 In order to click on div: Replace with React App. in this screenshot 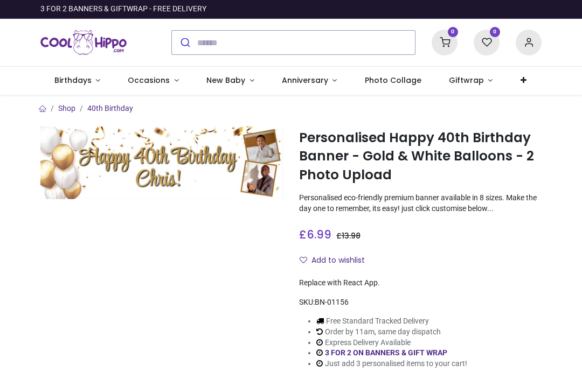, I will do `click(420, 283)`.